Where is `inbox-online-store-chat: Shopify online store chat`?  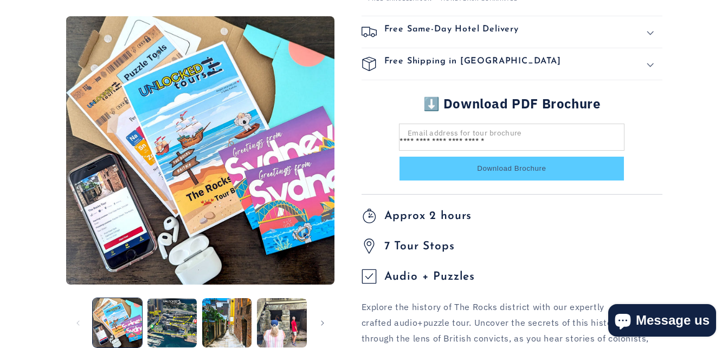
inbox-online-store-chat: Shopify online store chat is located at coordinates (662, 321).